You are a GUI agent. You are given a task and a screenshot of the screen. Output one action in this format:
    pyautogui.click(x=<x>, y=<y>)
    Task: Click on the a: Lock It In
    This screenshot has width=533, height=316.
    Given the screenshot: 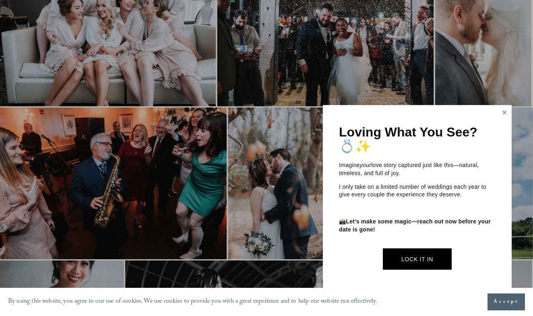 What is the action you would take?
    pyautogui.click(x=417, y=259)
    